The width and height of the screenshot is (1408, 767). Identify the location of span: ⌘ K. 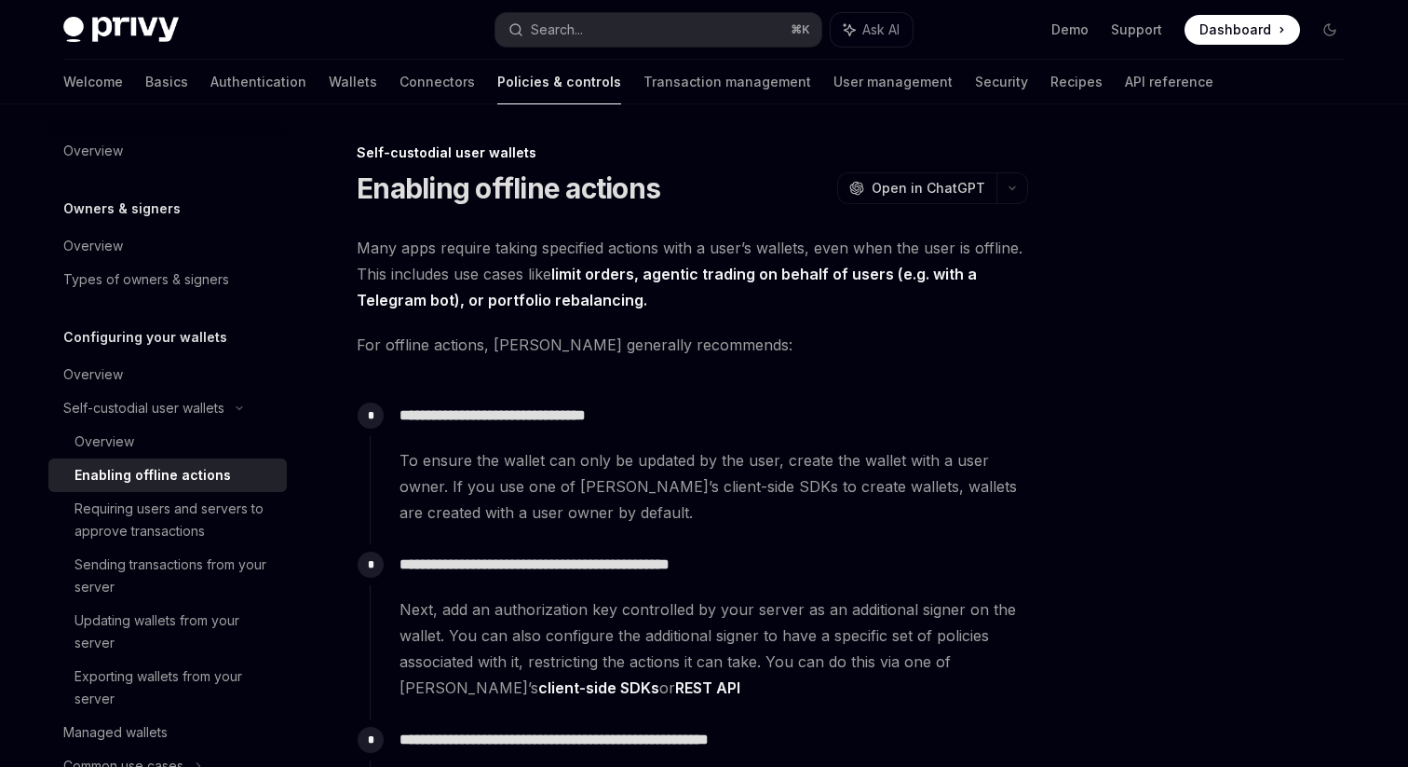
(800, 30).